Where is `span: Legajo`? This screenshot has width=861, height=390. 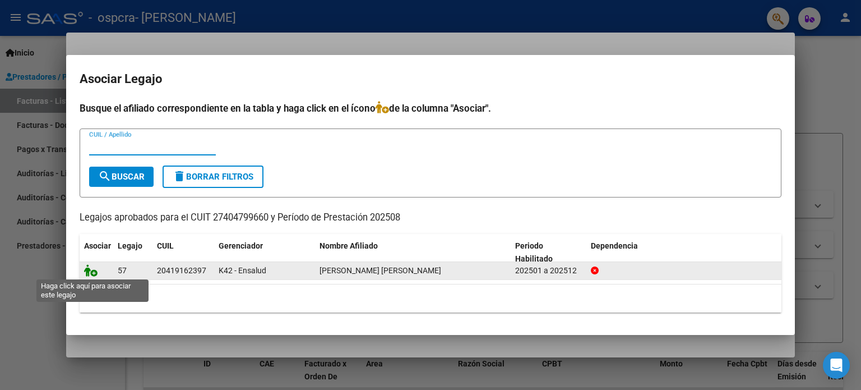
span: Legajo is located at coordinates (130, 245).